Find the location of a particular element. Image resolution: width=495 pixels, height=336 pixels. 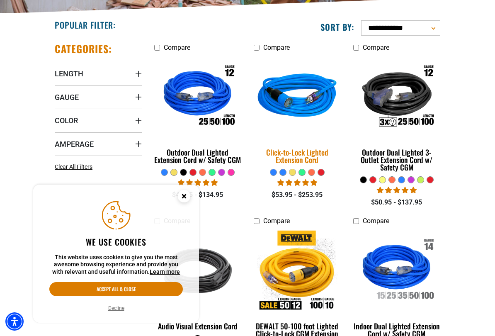

summary: Amperage is located at coordinates (98, 144).